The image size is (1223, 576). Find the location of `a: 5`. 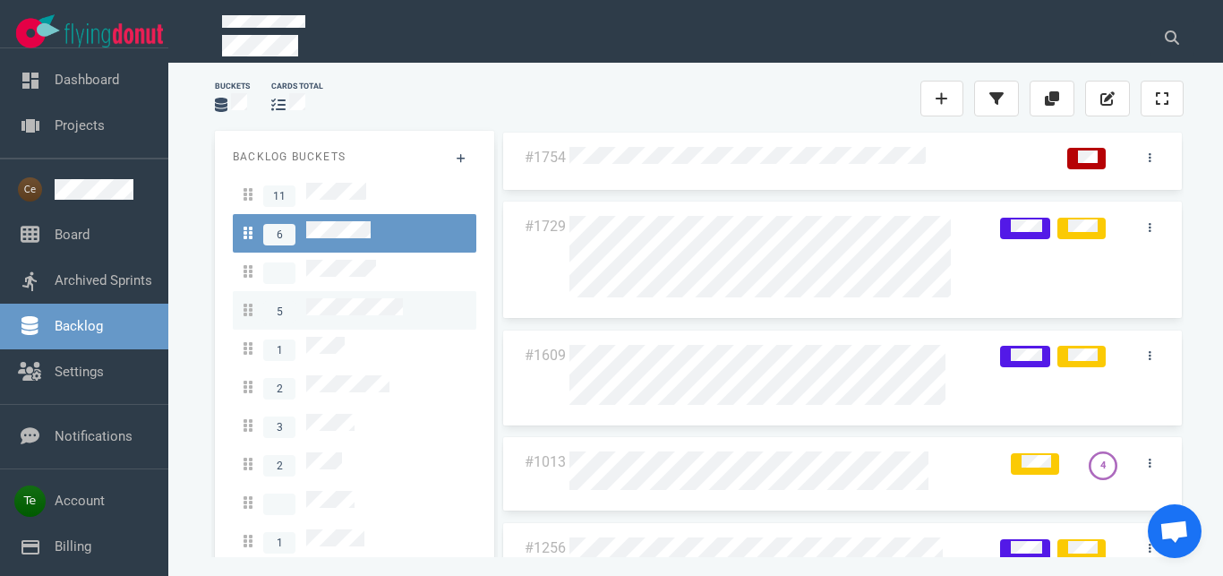

a: 5 is located at coordinates (354, 310).